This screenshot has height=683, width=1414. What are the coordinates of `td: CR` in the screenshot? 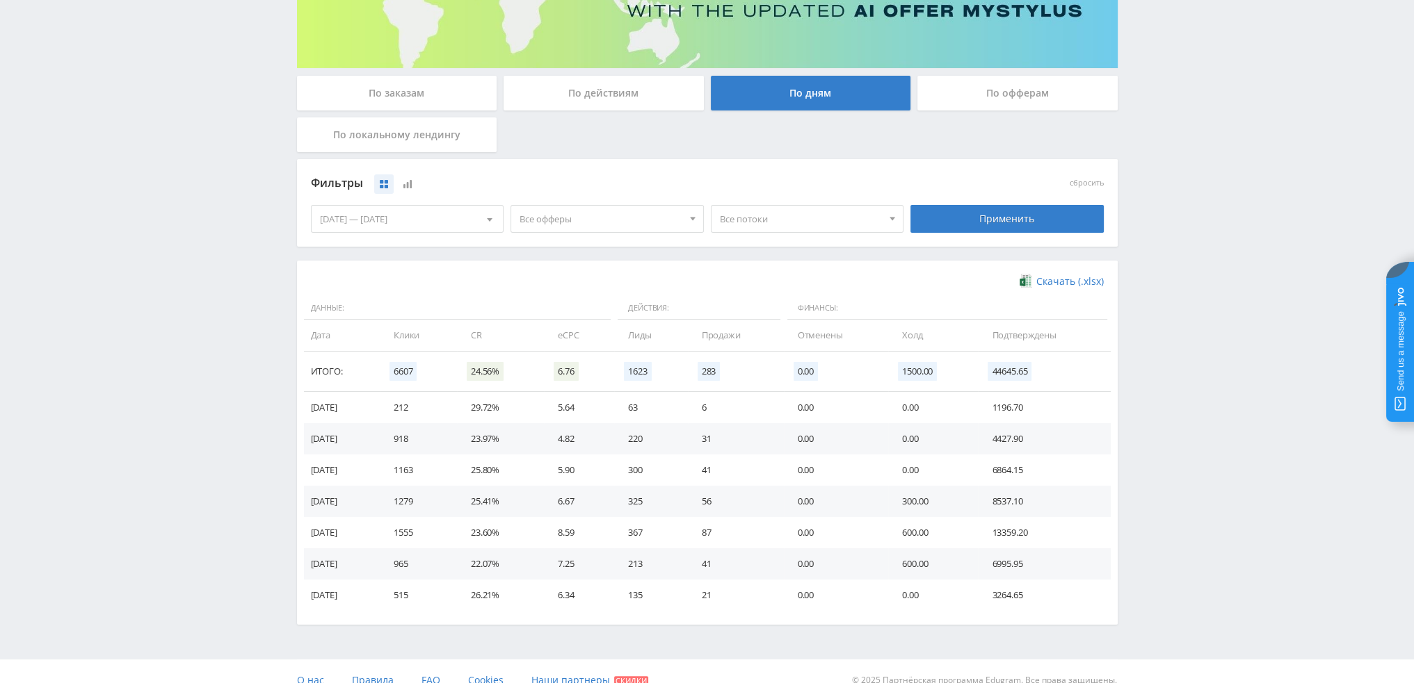 It's located at (500, 335).